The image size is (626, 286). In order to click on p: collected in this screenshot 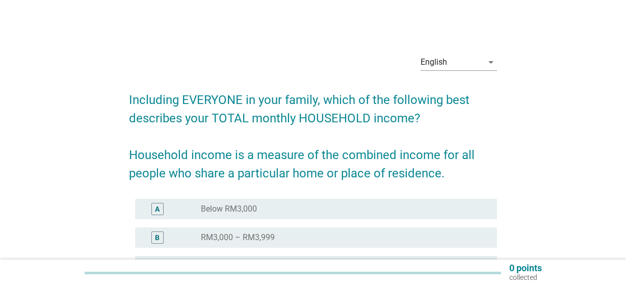, I will do `click(526, 277)`.